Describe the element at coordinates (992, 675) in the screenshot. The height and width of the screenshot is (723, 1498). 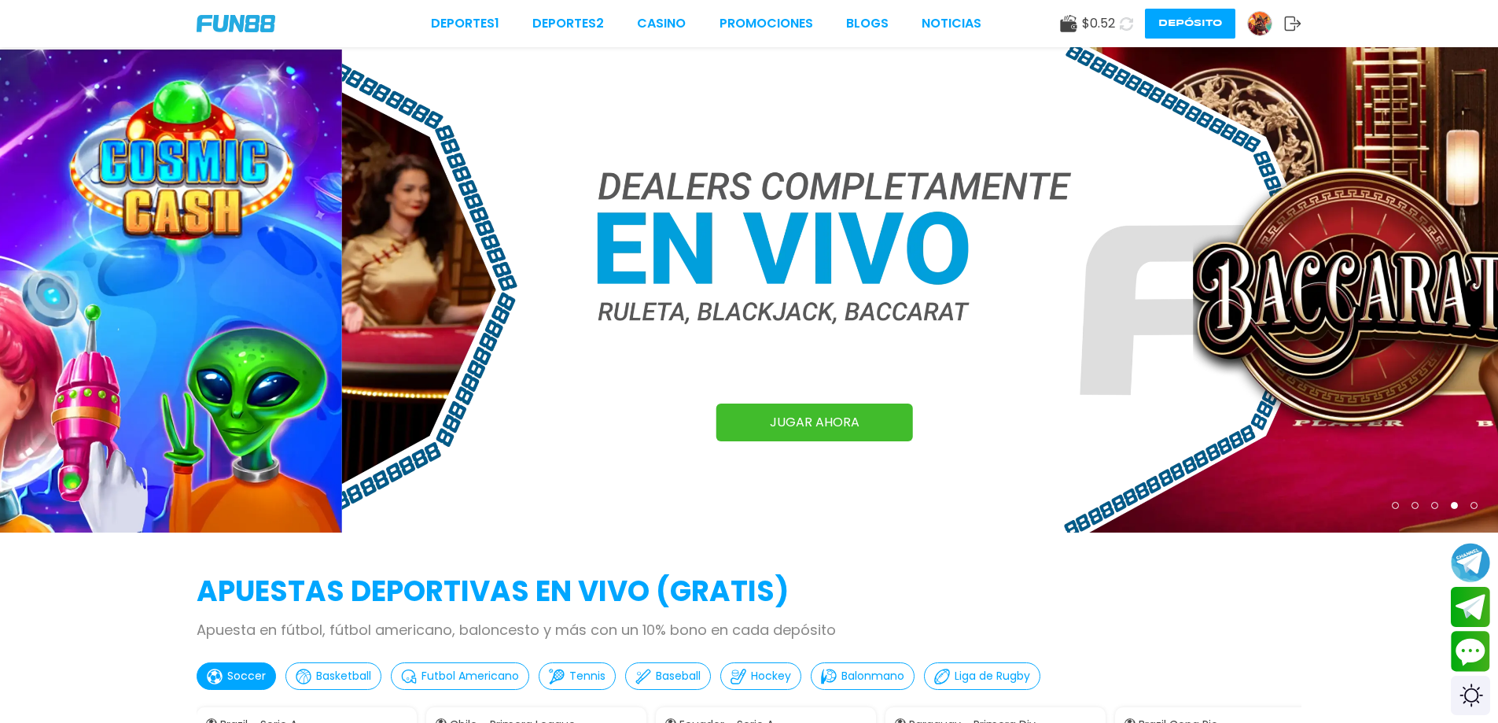
I see `p: Liga de Rugby` at that location.